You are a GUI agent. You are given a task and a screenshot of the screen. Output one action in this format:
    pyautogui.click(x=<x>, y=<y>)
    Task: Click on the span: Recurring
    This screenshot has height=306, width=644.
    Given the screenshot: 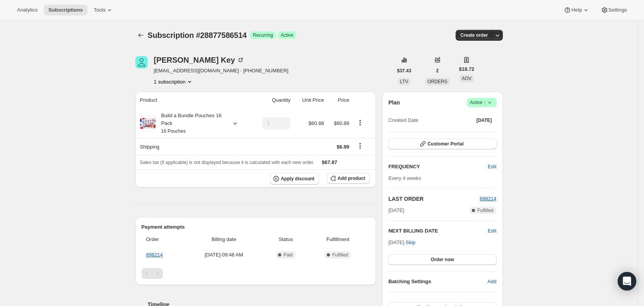 What is the action you would take?
    pyautogui.click(x=263, y=35)
    